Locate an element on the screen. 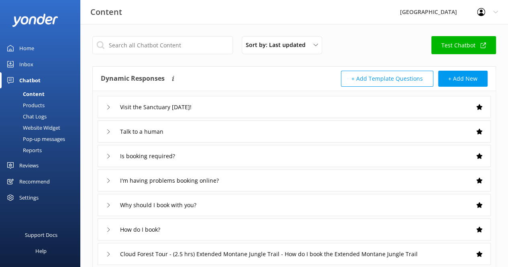  img: yonder-white-logo.png is located at coordinates (35, 20).